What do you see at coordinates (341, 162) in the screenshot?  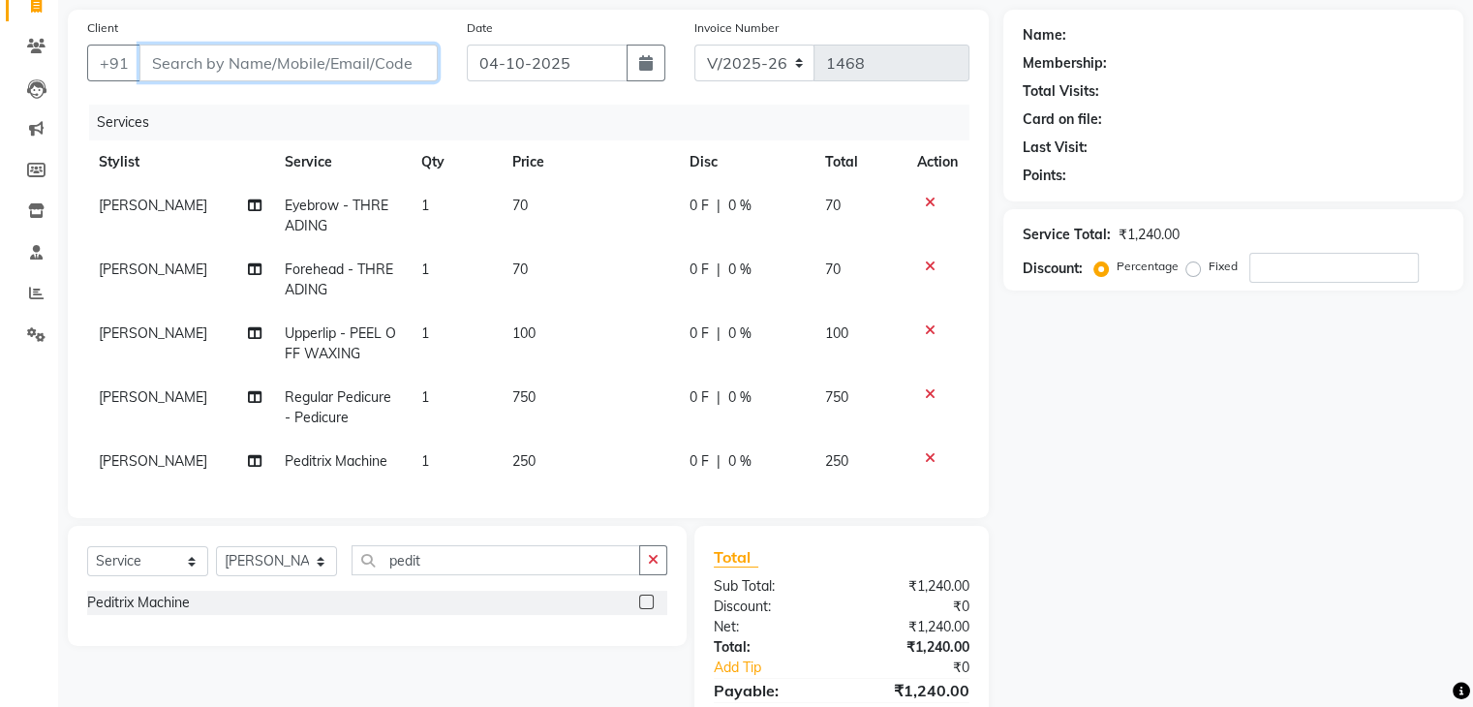 I see `th: Service` at bounding box center [341, 162].